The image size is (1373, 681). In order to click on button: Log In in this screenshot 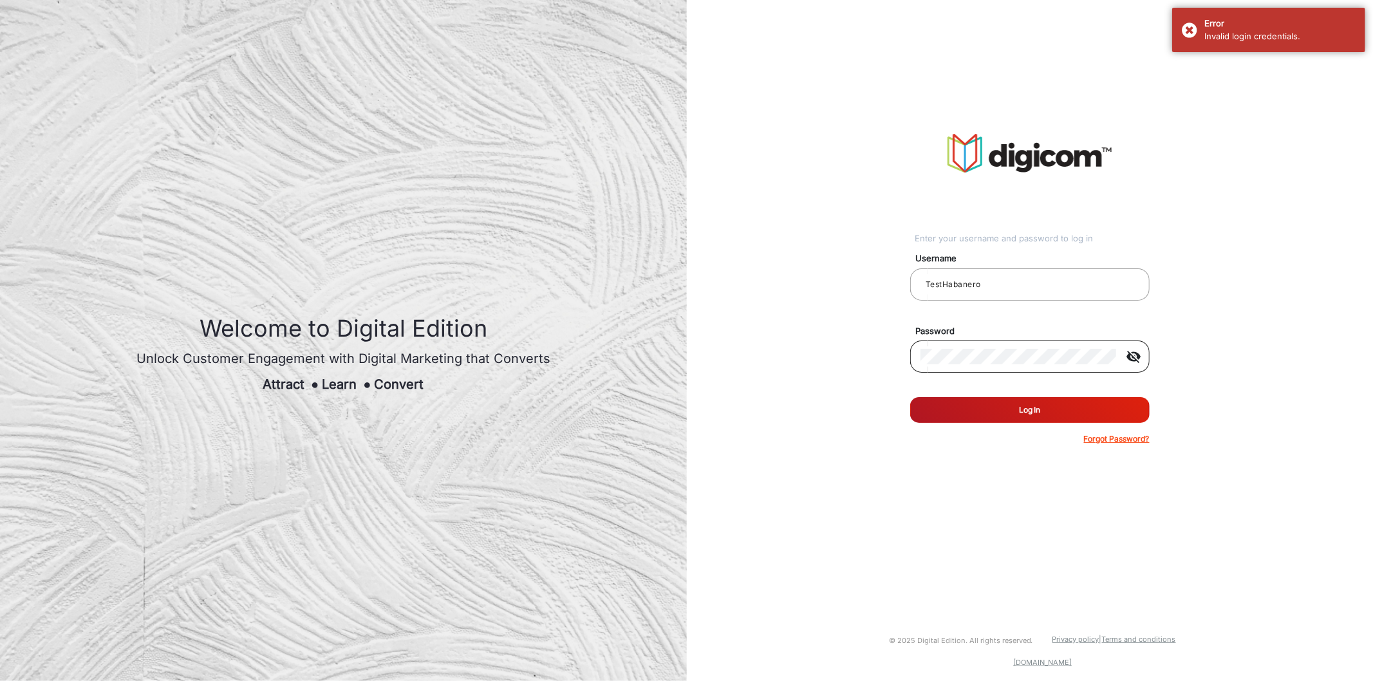, I will do `click(1030, 410)`.